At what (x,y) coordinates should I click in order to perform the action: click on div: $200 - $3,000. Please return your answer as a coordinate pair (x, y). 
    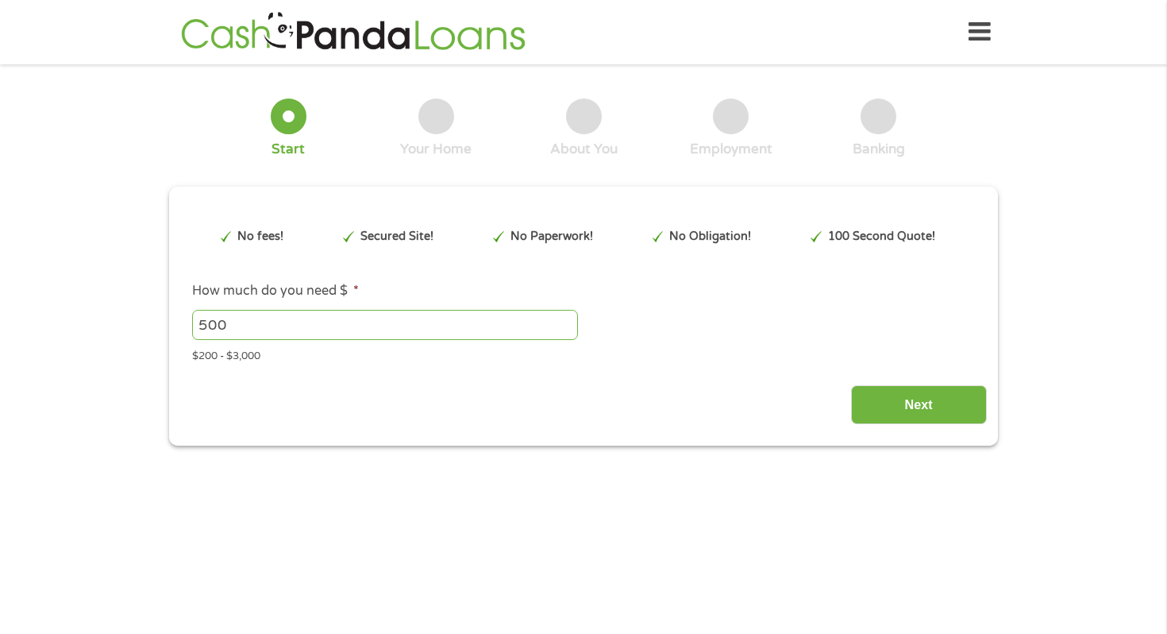
    Looking at the image, I should click on (584, 353).